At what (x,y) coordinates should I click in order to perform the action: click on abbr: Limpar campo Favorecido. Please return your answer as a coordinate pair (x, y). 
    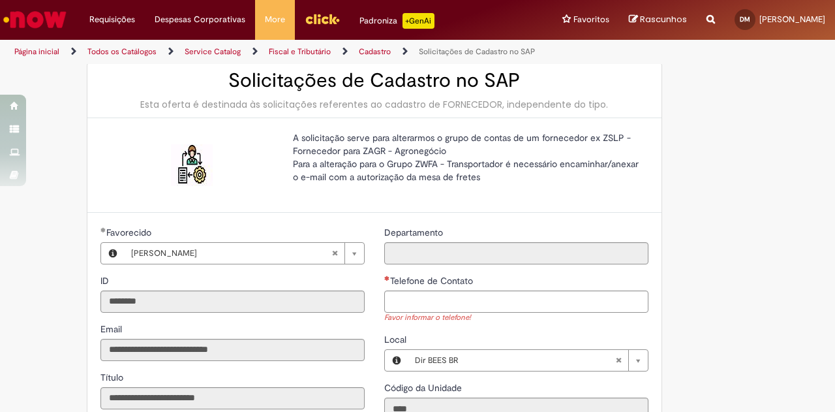
    Looking at the image, I should click on (335, 253).